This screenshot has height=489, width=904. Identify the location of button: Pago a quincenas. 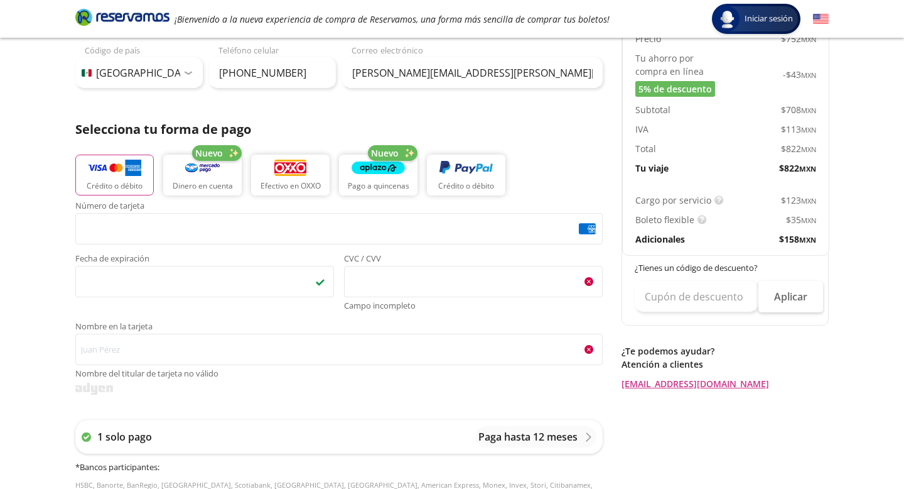
(378, 175).